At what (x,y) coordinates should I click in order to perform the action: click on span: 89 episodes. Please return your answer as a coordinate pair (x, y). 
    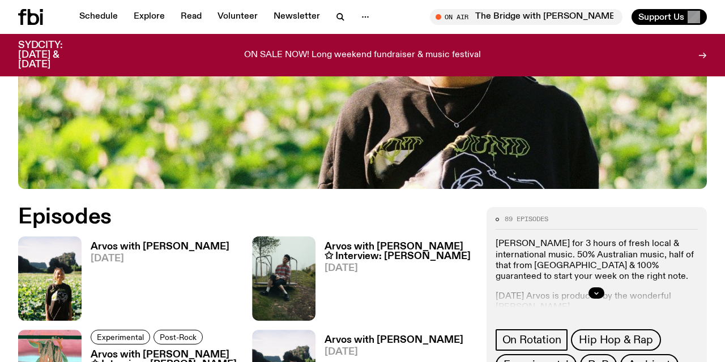
    Looking at the image, I should click on (526, 219).